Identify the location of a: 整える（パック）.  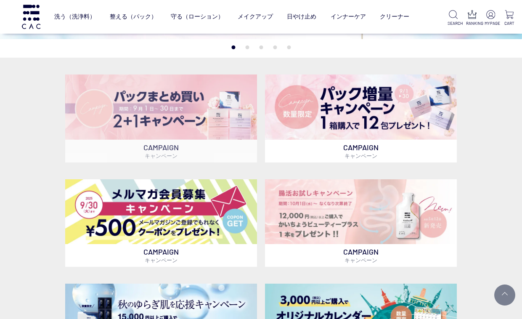
(133, 16).